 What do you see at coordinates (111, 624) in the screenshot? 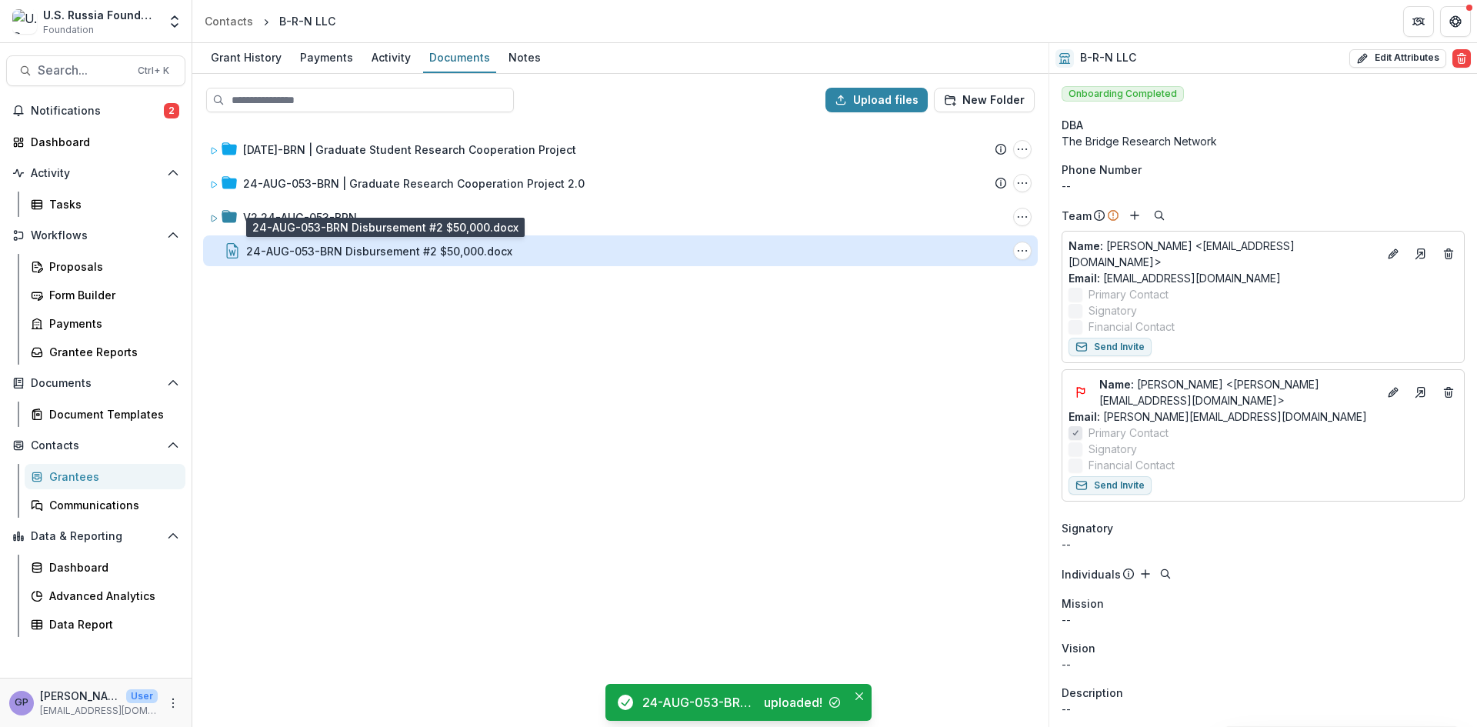
I see `div: Data Report` at bounding box center [111, 624].